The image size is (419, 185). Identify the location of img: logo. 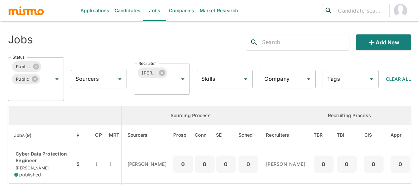
(26, 11).